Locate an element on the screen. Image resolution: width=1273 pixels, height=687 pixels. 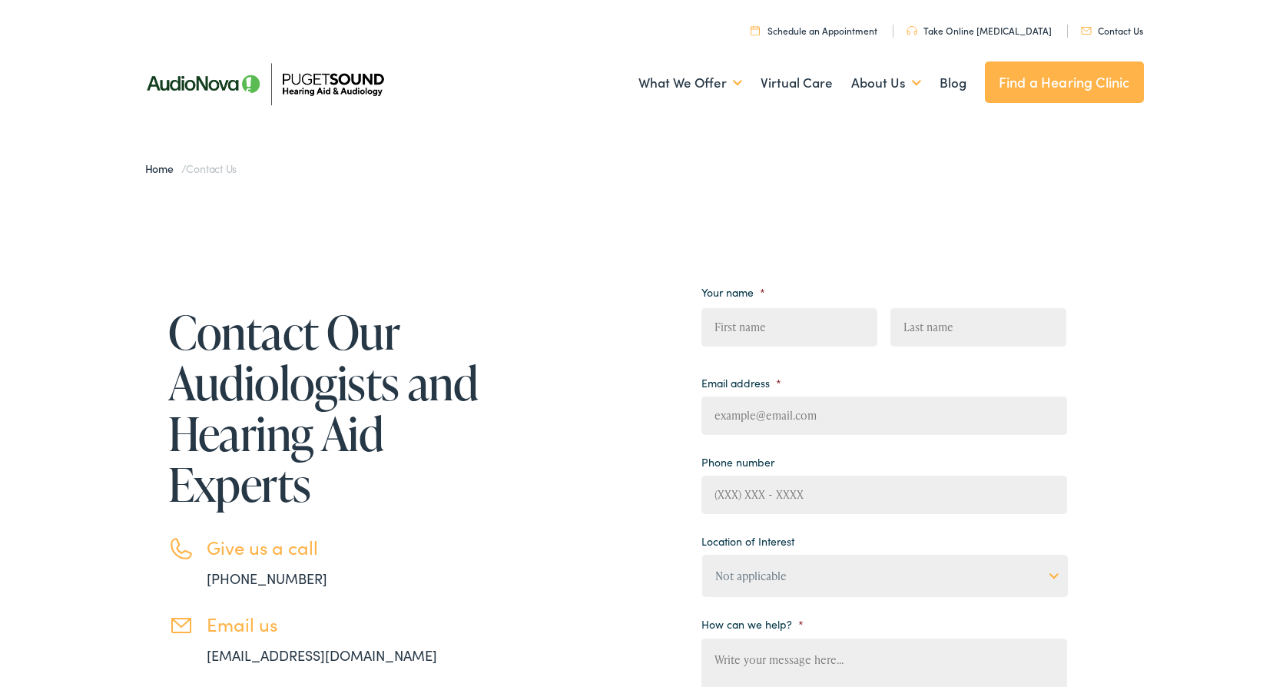
input: First name is located at coordinates (789, 327).